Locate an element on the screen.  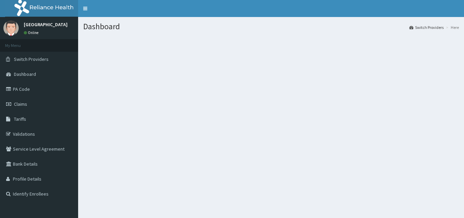
span: Switch Providers is located at coordinates (31, 59).